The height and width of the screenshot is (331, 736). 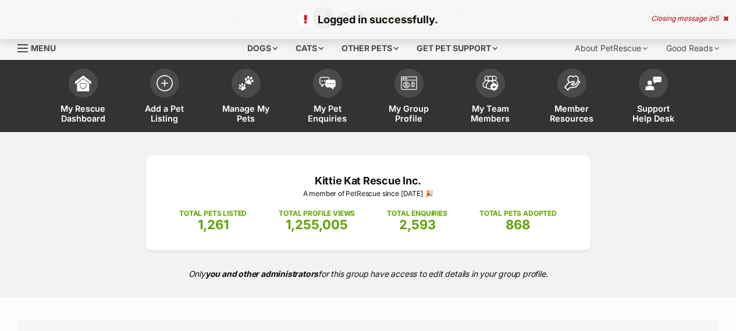 What do you see at coordinates (213, 225) in the screenshot?
I see `span: 1,261` at bounding box center [213, 225].